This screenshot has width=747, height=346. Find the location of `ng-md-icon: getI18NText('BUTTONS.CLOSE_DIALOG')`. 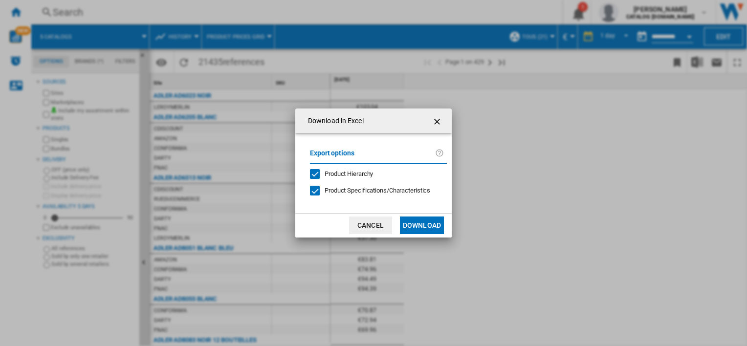

ng-md-icon: getI18NText('BUTTONS.CLOSE_DIALOG') is located at coordinates (438, 122).